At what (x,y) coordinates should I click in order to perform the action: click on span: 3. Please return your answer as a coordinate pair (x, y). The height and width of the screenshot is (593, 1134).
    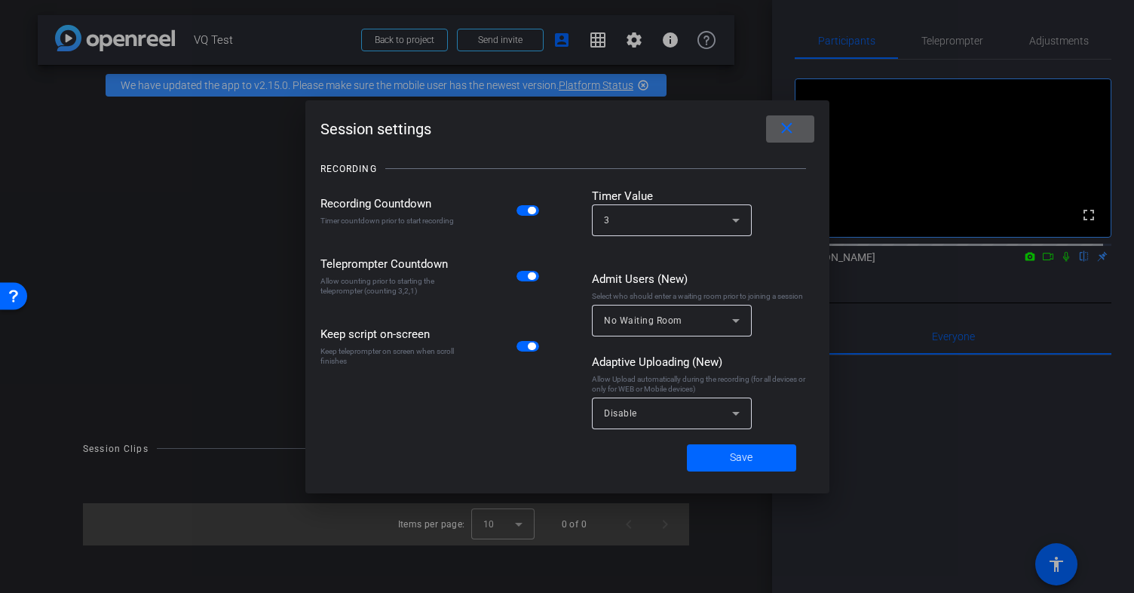
    Looking at the image, I should click on (607, 220).